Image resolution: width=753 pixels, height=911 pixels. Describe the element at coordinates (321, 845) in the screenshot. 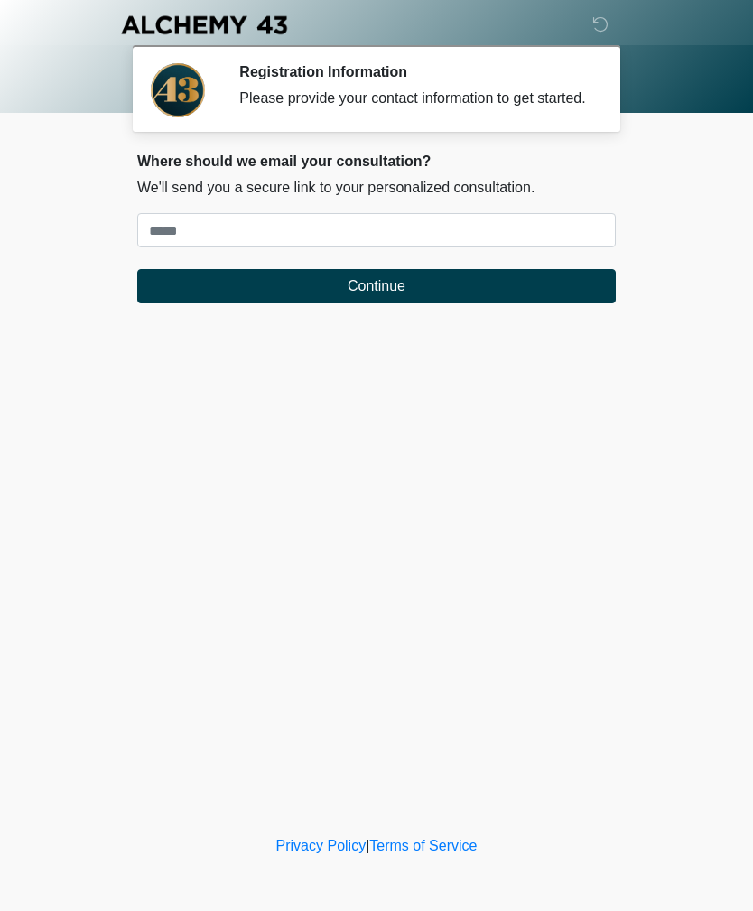

I see `a: Privacy Policy` at that location.